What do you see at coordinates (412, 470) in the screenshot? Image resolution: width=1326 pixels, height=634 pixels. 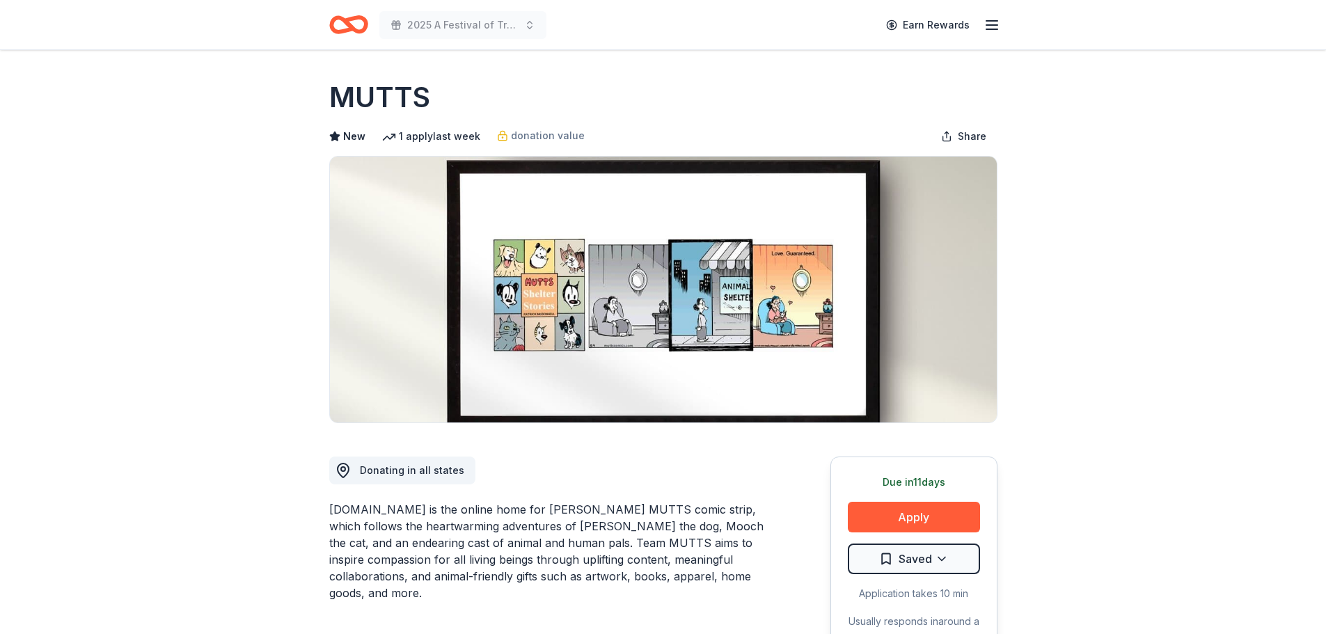 I see `span: Donating in all states` at bounding box center [412, 470].